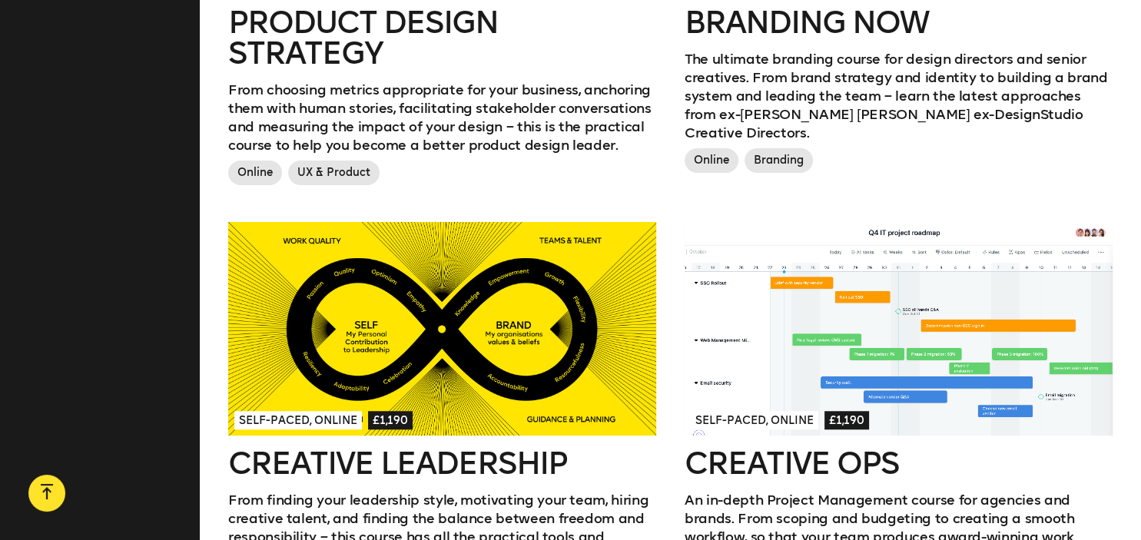  What do you see at coordinates (779, 161) in the screenshot?
I see `span: Branding` at bounding box center [779, 161].